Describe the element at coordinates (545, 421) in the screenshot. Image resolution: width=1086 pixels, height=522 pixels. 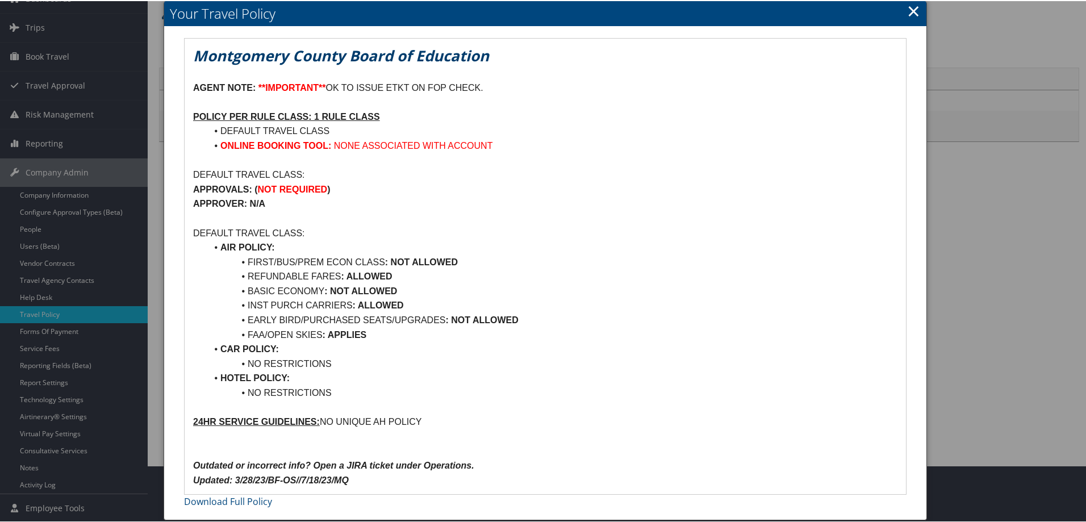
I see `p: NO UNIQUE AH POLICY` at that location.